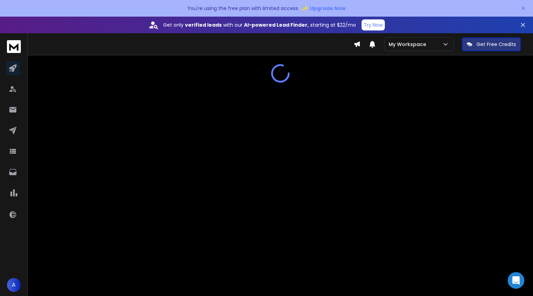 The height and width of the screenshot is (296, 533). I want to click on strong: AI-powered Lead Finder,, so click(276, 25).